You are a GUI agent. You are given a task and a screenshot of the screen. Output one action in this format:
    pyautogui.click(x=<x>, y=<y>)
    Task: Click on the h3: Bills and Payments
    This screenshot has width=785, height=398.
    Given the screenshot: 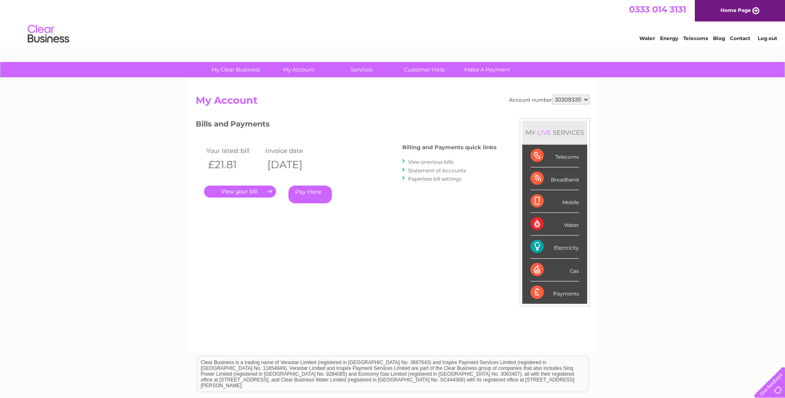 What is the action you would take?
    pyautogui.click(x=346, y=125)
    